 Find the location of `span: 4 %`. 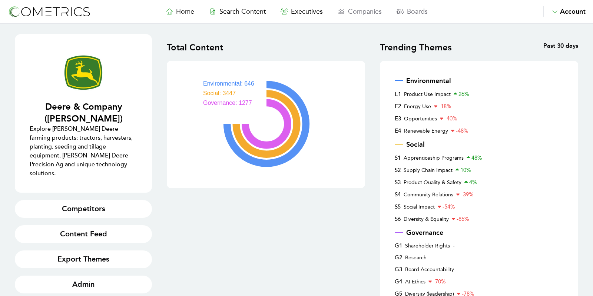

span: 4 % is located at coordinates (469, 182).